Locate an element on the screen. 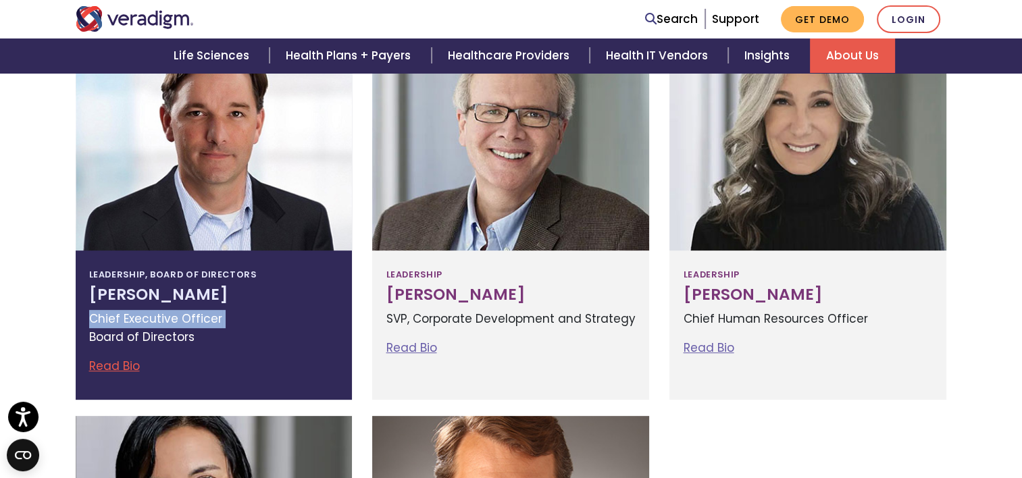 The width and height of the screenshot is (1022, 478). a: Search is located at coordinates (672, 19).